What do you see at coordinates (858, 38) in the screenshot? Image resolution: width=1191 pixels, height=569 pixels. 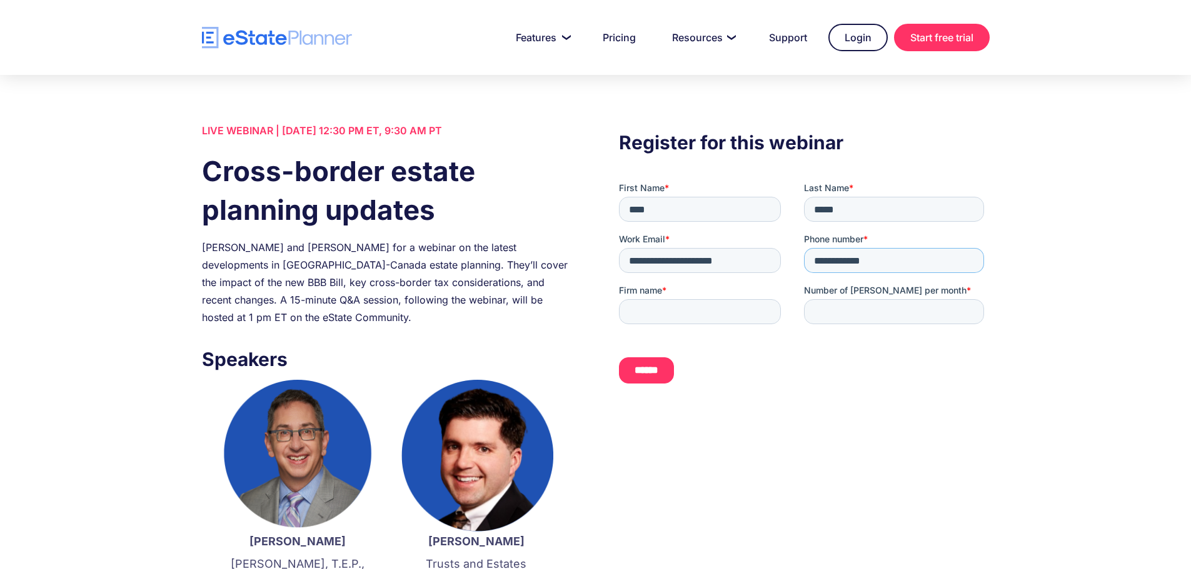 I see `a: Login` at bounding box center [858, 38].